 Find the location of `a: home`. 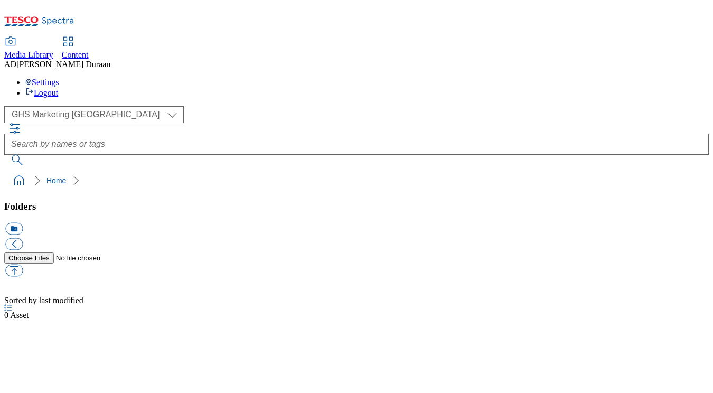

a: home is located at coordinates (19, 181).